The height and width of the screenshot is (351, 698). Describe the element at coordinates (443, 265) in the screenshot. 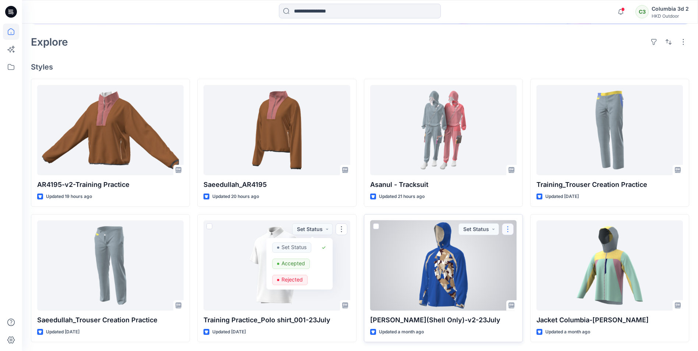

I see `a: Saeedullah Men's_Hard_Shell_Jacket(Shell Only)-v2-23July` at that location.